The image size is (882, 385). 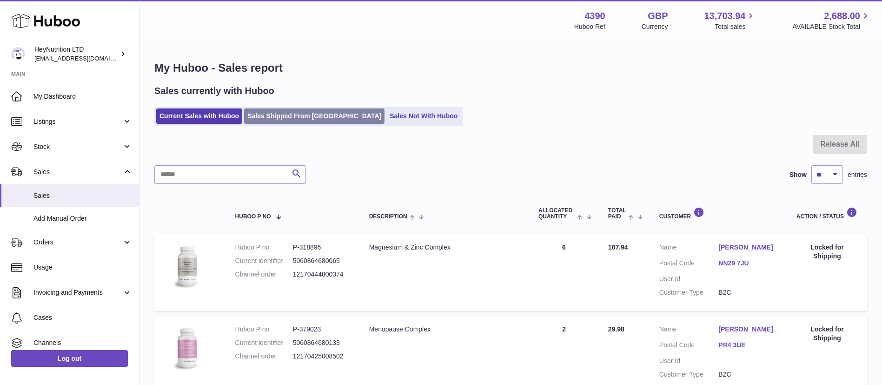 I want to click on h2: Sales currently with Huboo, so click(x=214, y=91).